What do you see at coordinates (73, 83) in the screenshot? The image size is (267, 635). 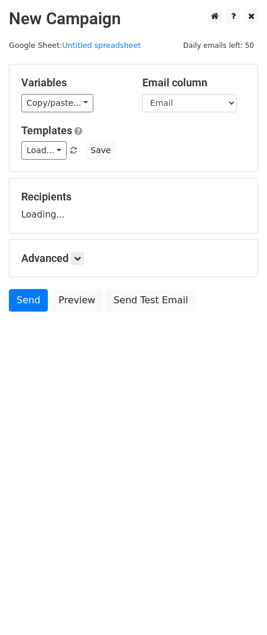 I see `h5: Variables` at bounding box center [73, 83].